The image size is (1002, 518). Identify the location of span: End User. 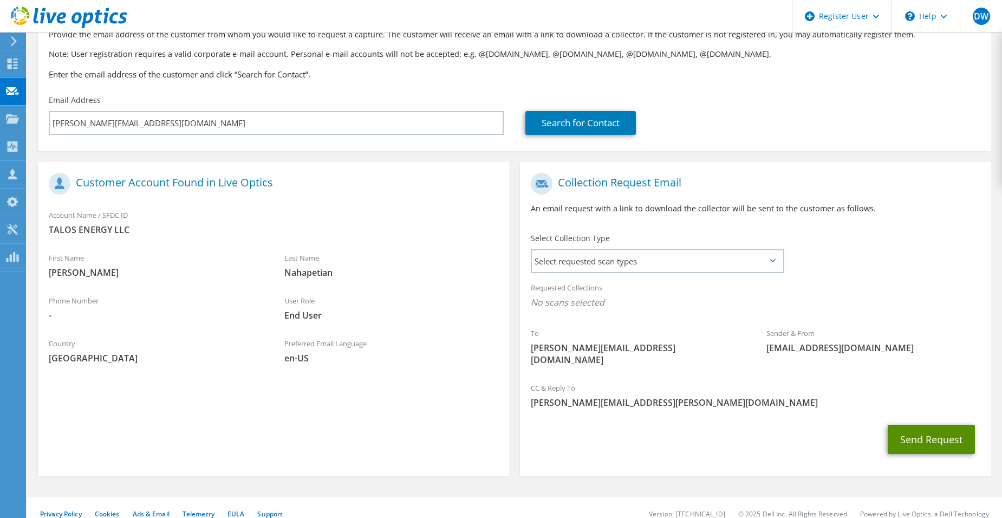
(391, 315).